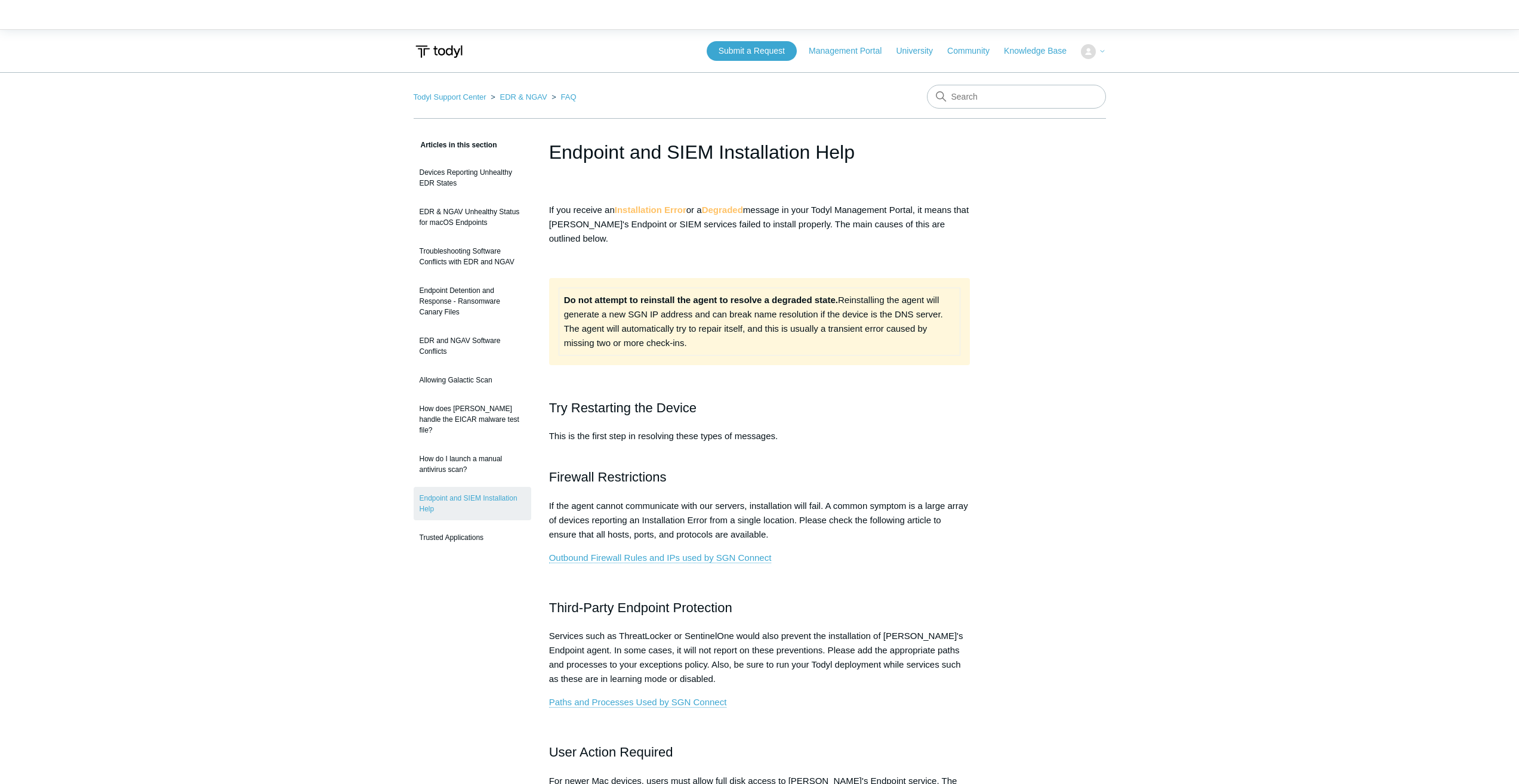 This screenshot has width=1519, height=784. Describe the element at coordinates (450, 97) in the screenshot. I see `a: Todyl Support Center` at that location.